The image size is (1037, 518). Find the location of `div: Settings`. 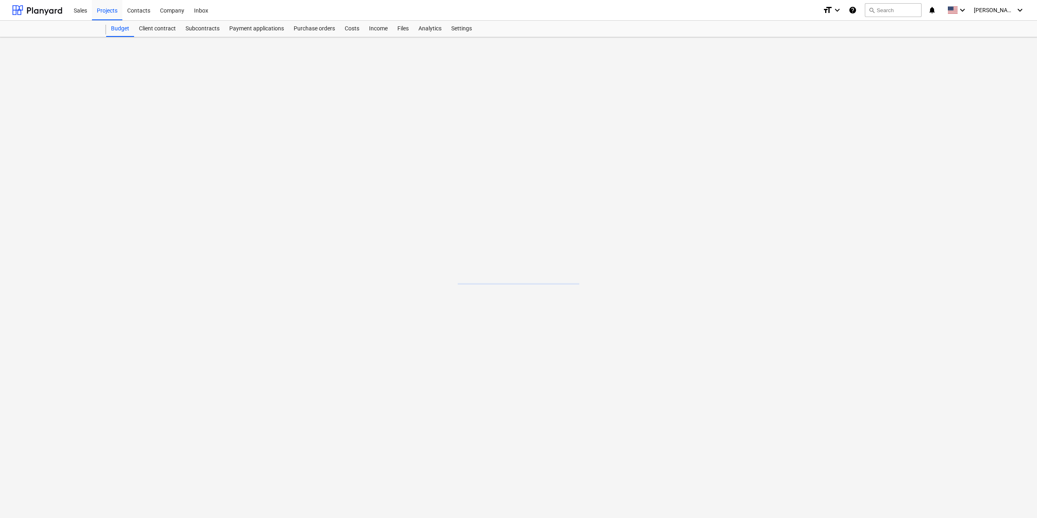

div: Settings is located at coordinates (462, 29).